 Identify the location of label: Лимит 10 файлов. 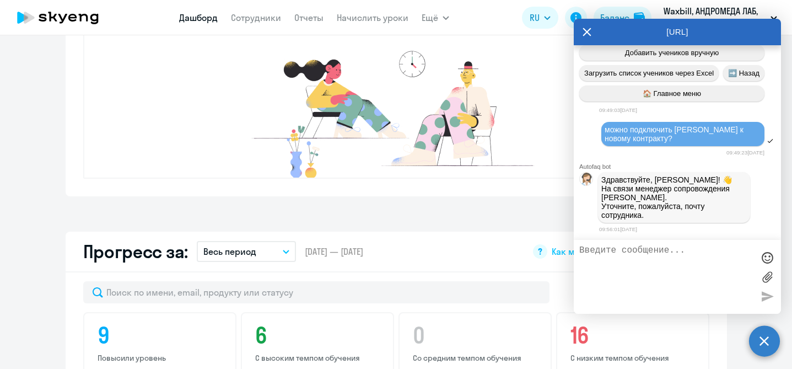
(768, 277).